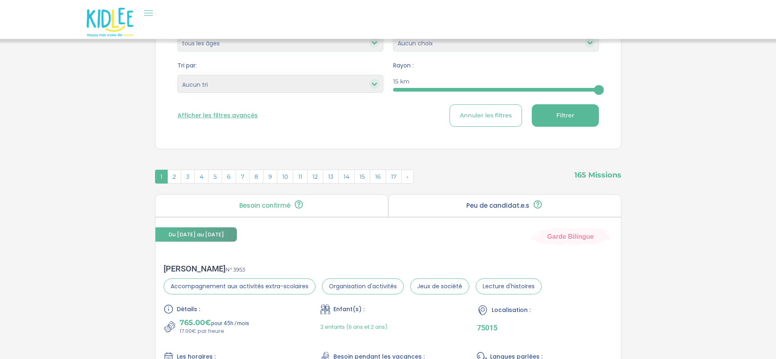 The height and width of the screenshot is (359, 776). What do you see at coordinates (349, 309) in the screenshot?
I see `span: Enfant(s) :` at bounding box center [349, 309].